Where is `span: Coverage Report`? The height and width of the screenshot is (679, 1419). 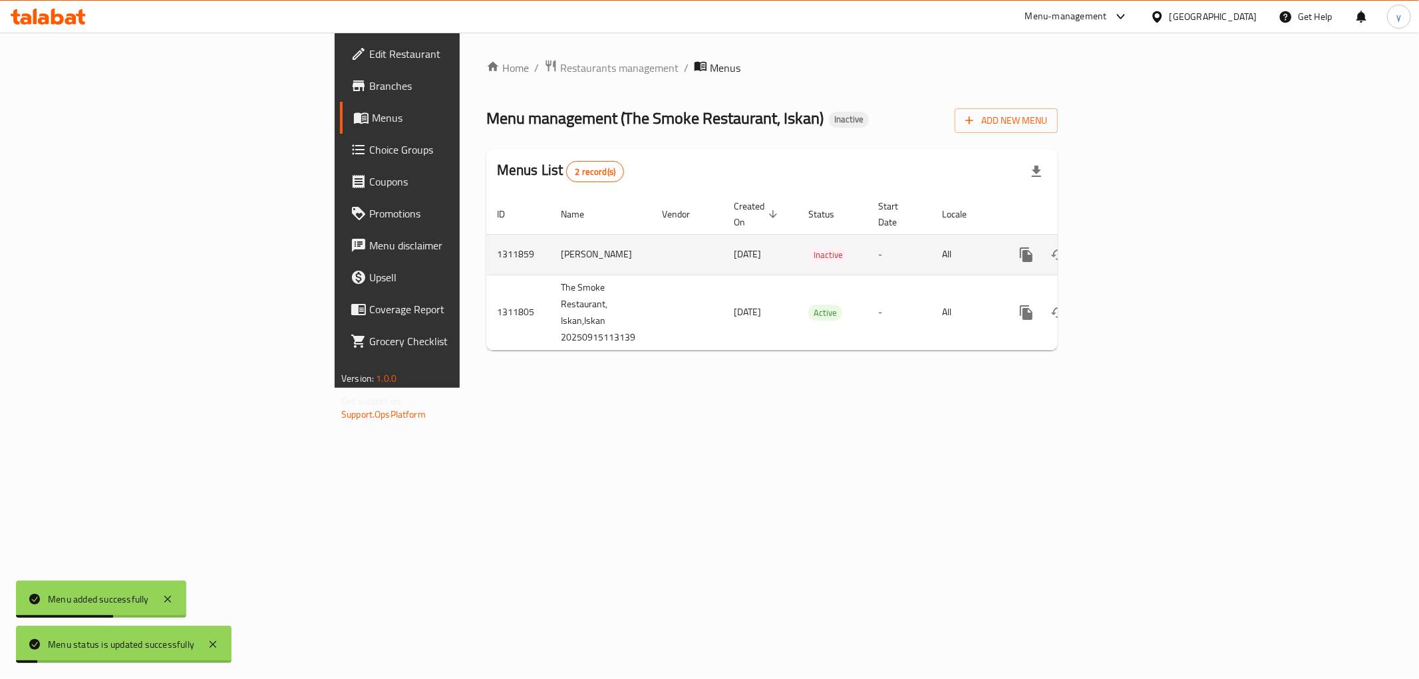
span: Coverage Report is located at coordinates (465, 309).